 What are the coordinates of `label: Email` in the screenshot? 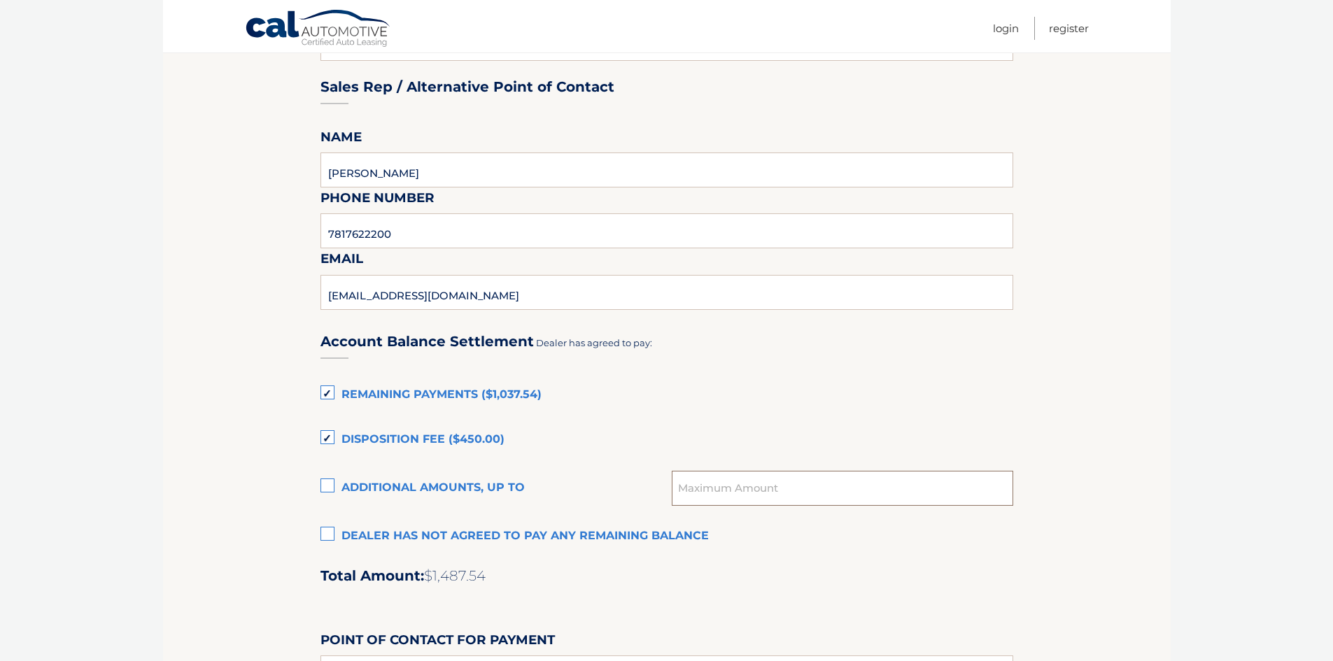 It's located at (341, 261).